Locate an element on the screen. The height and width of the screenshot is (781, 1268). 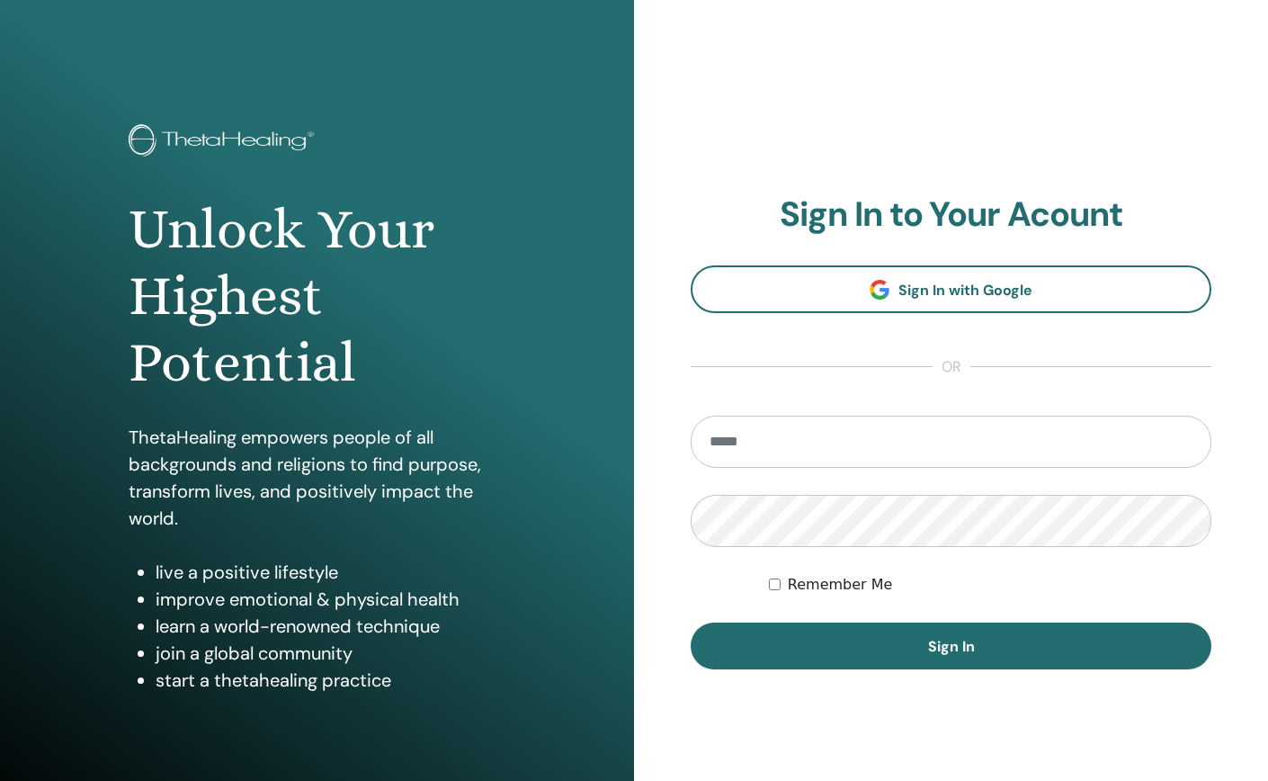
h2: Sign In to Your Acount is located at coordinates (951, 215).